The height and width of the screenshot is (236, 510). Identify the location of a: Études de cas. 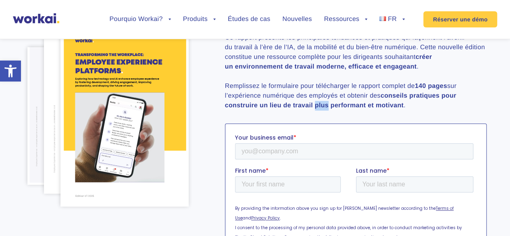
(249, 19).